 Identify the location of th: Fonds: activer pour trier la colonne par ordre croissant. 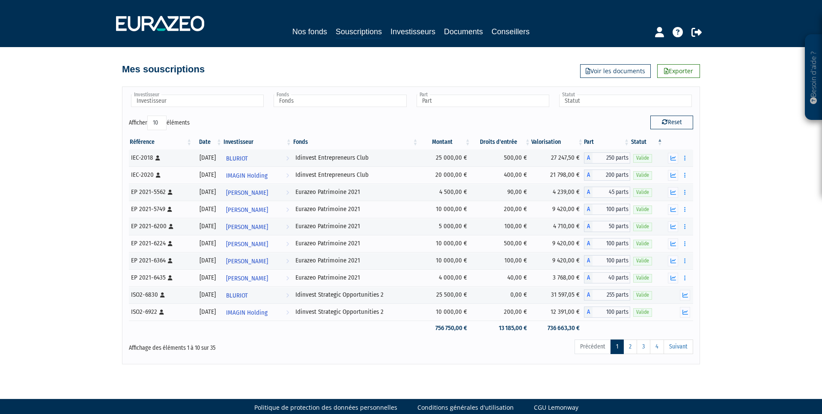
(356, 142).